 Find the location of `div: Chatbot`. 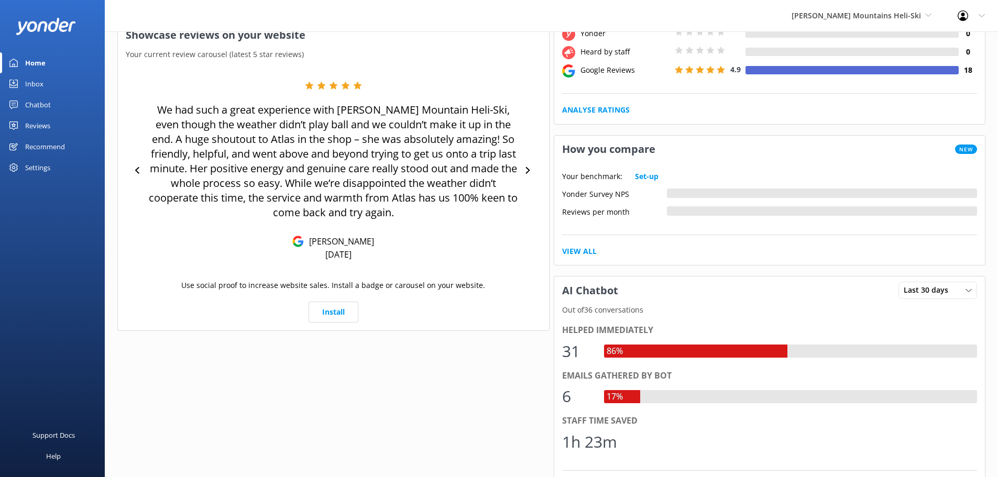

div: Chatbot is located at coordinates (38, 105).